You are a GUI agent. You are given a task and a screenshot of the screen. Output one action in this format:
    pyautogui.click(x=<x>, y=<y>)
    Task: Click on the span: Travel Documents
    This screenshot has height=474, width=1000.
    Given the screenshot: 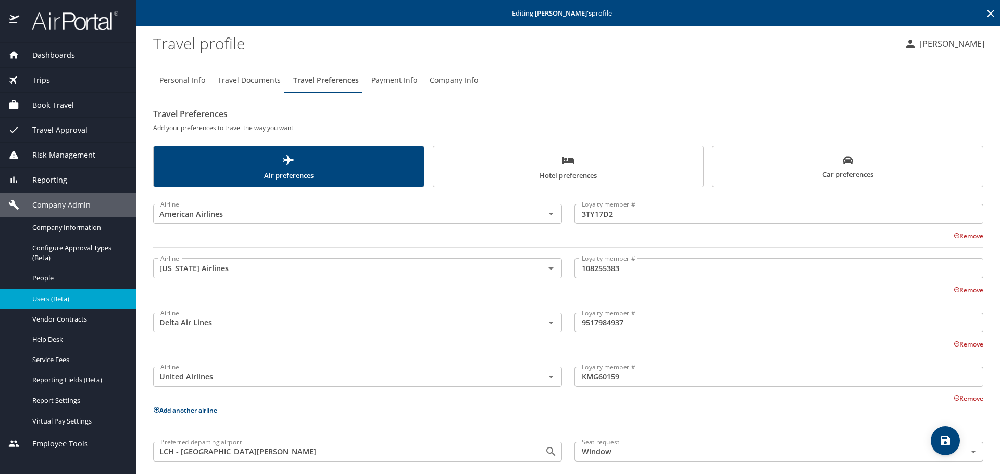 What is the action you would take?
    pyautogui.click(x=249, y=80)
    